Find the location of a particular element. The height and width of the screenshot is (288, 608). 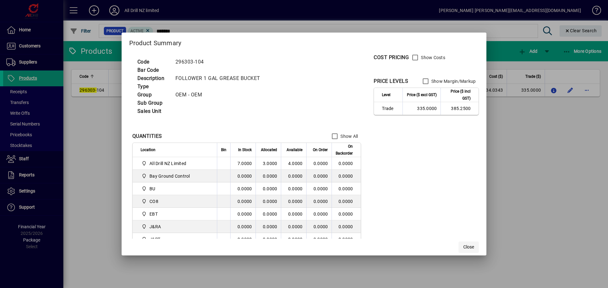

span: Allocated is located at coordinates (269, 150).